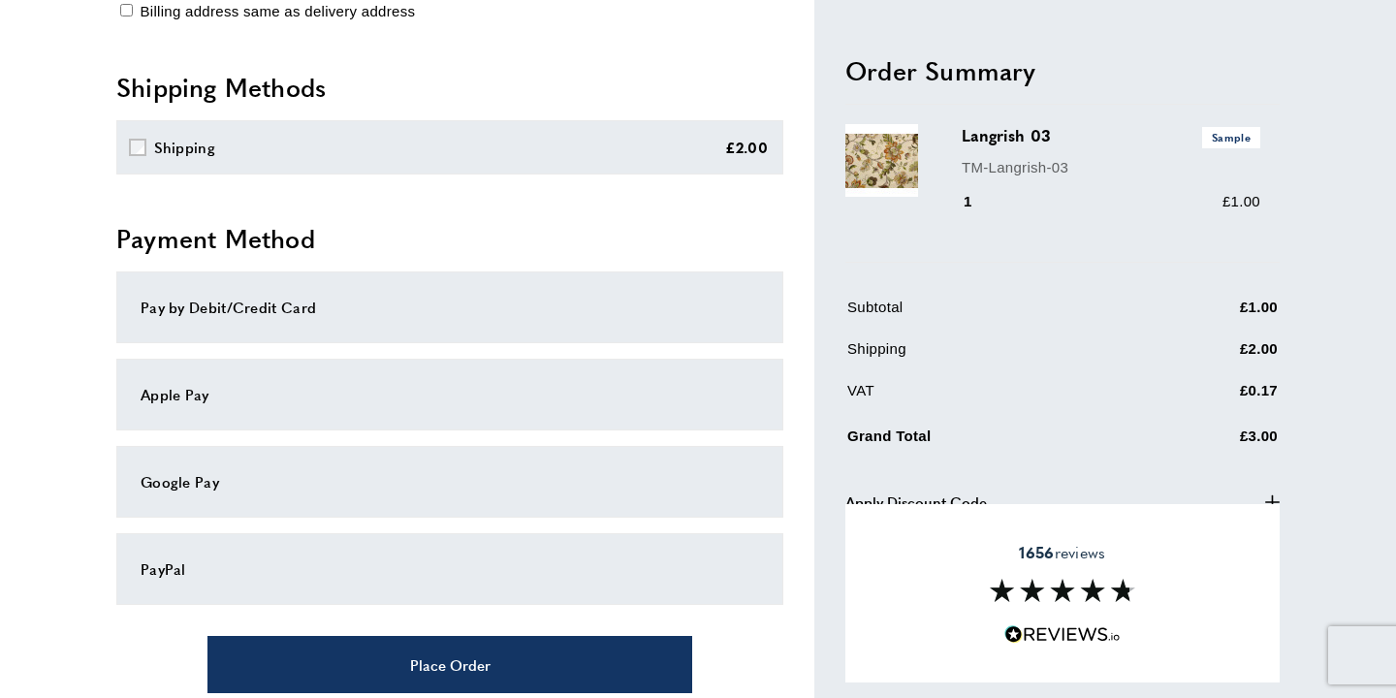  What do you see at coordinates (450, 239) in the screenshot?
I see `h2: Payment Method` at bounding box center [450, 239].